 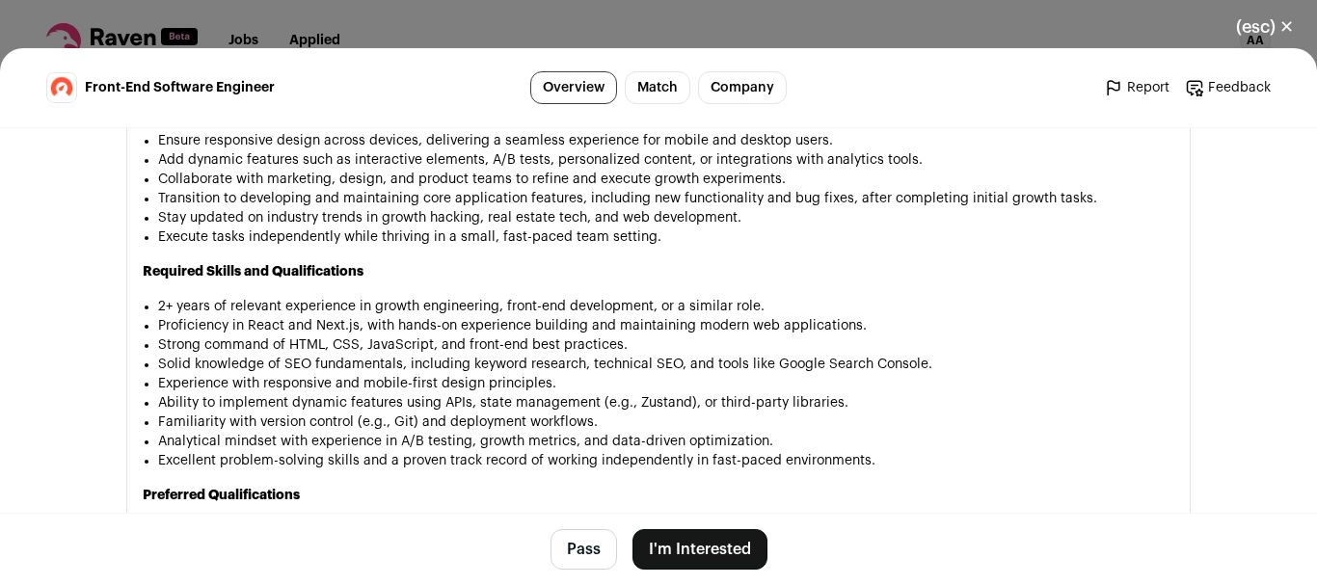 I want to click on button: Pass, so click(x=583, y=550).